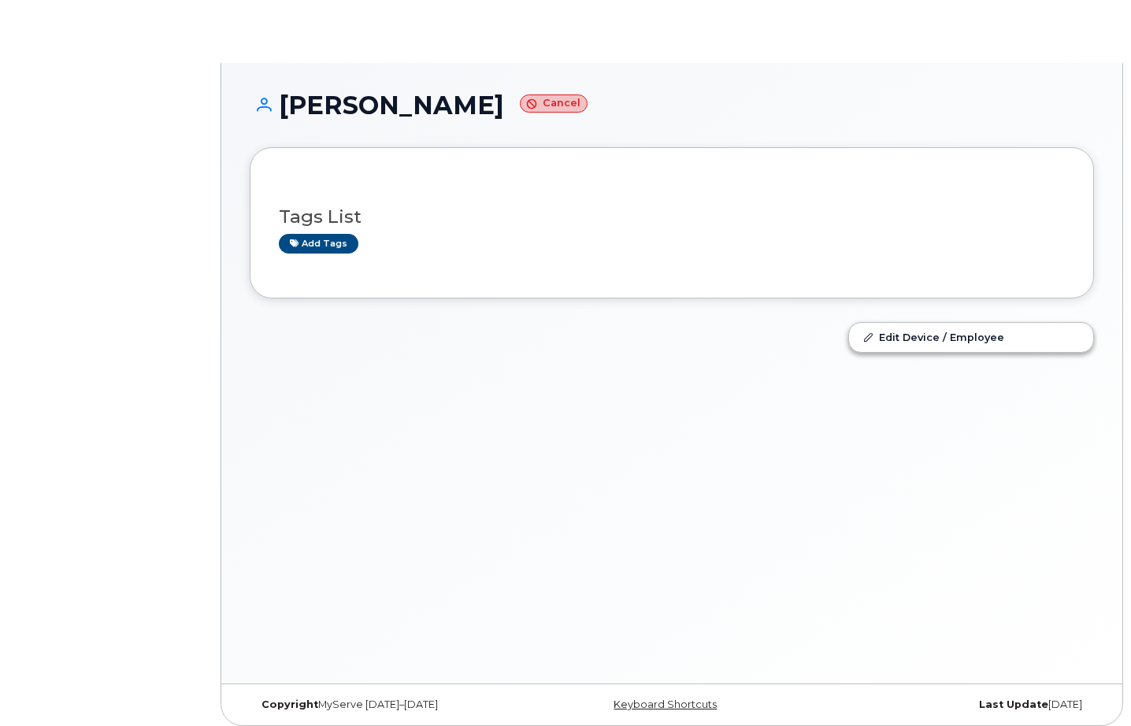  Describe the element at coordinates (553, 103) in the screenshot. I see `small: Cancel` at that location.